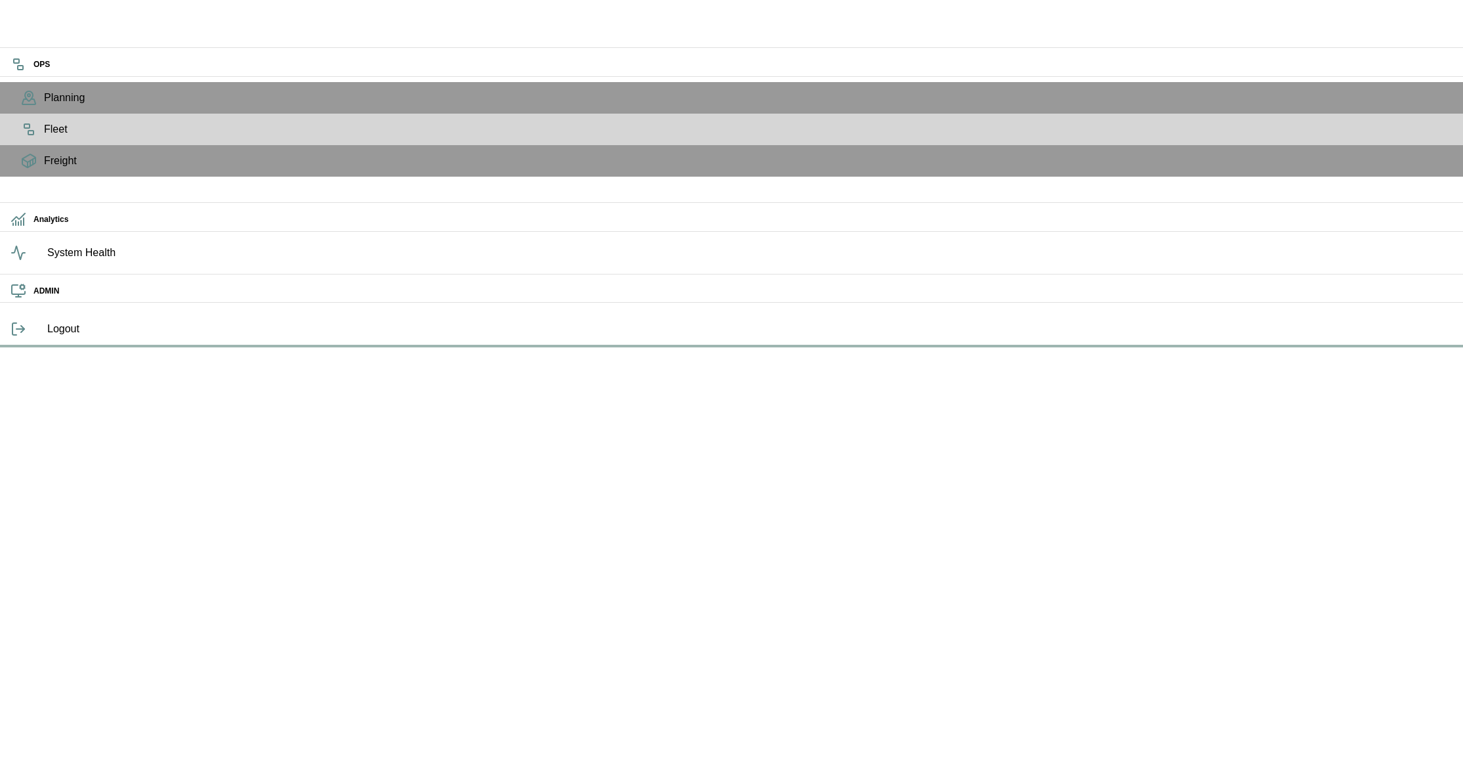  Describe the element at coordinates (750, 253) in the screenshot. I see `span: System Health` at that location.